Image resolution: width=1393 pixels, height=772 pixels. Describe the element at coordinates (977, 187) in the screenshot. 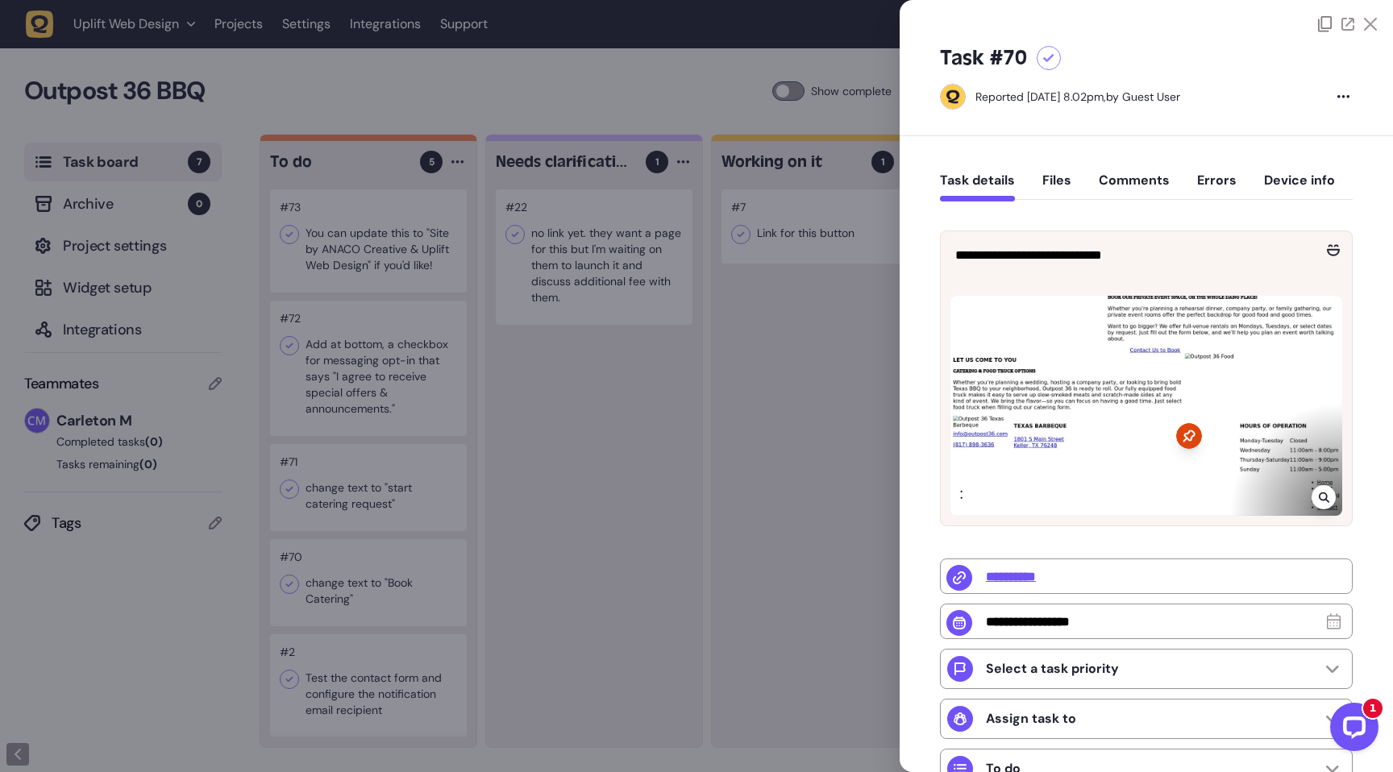

I see `button: Task details` at that location.